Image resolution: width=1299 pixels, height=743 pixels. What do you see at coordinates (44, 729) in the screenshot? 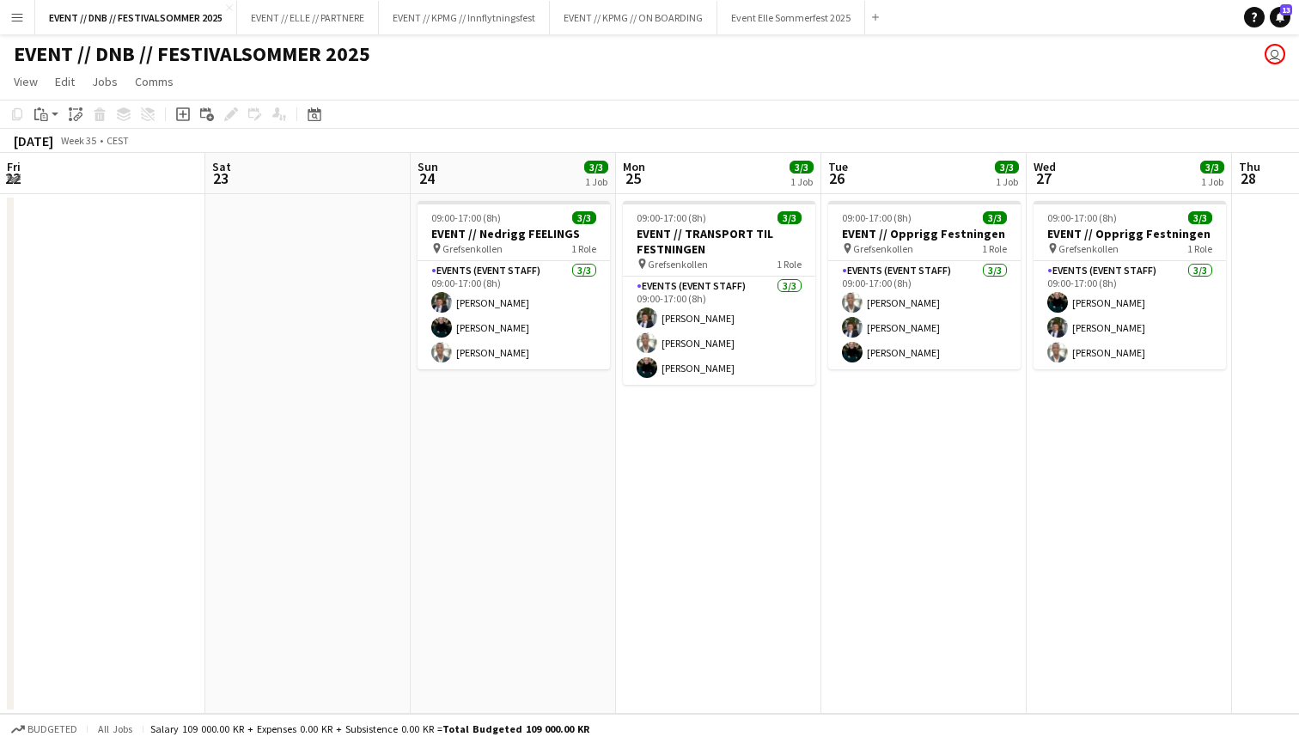
I see `button: Budgeted` at bounding box center [44, 729].